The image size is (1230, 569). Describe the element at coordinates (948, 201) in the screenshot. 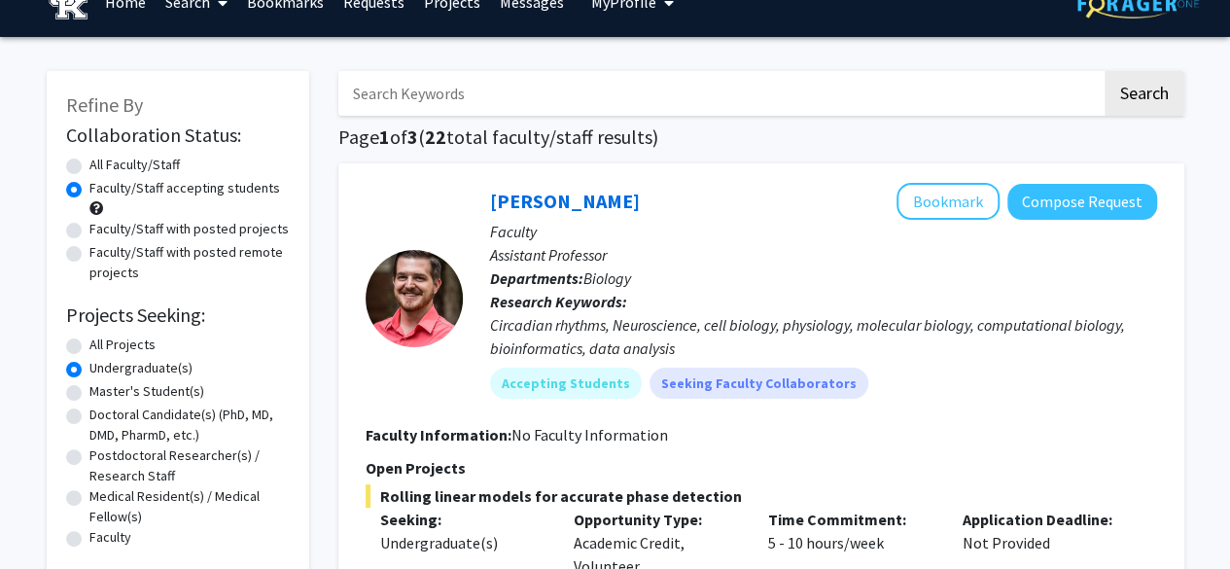

I see `button: Add Michael Tackenberg to Bookmarks` at that location.